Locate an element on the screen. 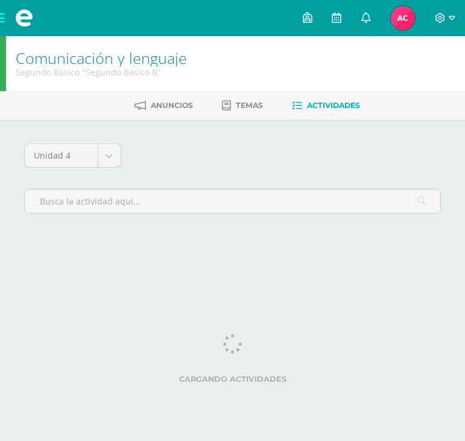 This screenshot has height=441, width=465. span: Temas is located at coordinates (249, 105).